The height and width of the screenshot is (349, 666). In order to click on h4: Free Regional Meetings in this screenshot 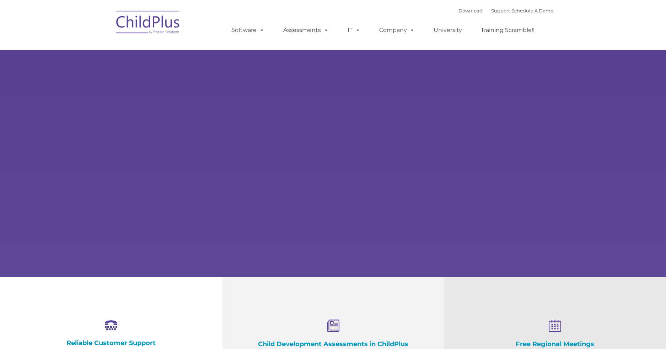, I will do `click(554, 344)`.